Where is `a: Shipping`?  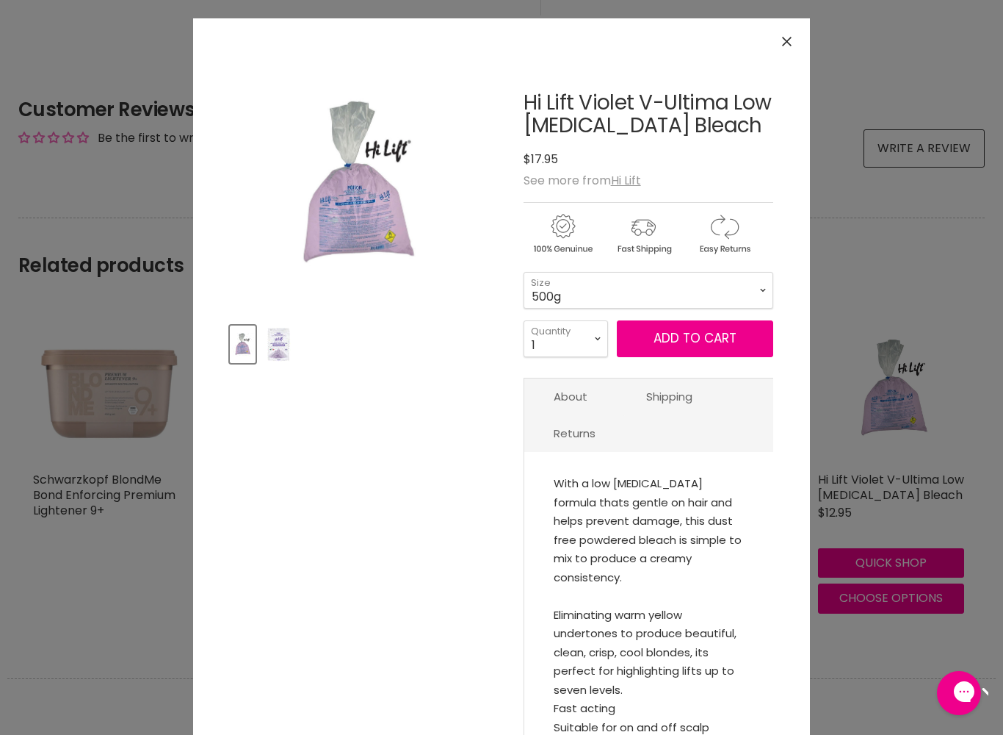
a: Shipping is located at coordinates (669, 396).